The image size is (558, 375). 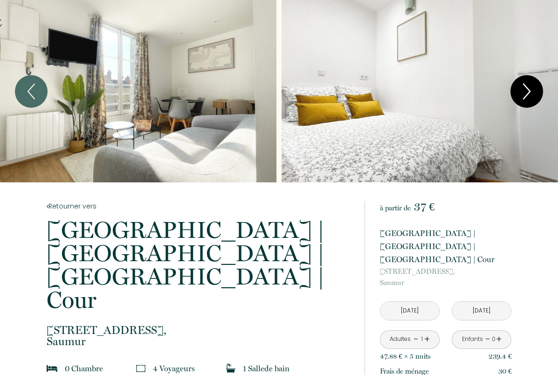 I want to click on div: Adultes, so click(x=400, y=339).